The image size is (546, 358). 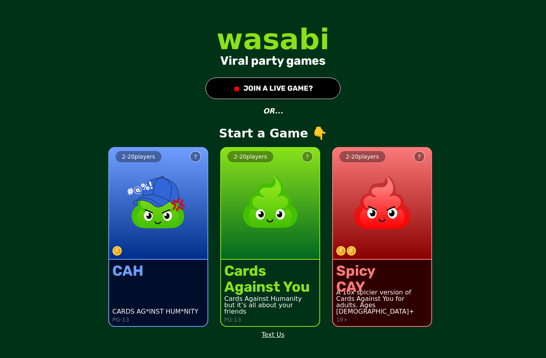 I want to click on p: OR..., so click(x=273, y=111).